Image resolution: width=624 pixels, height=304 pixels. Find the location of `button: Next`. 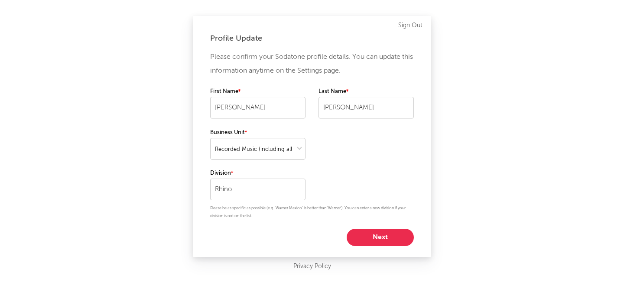

button: Next is located at coordinates (380, 238).